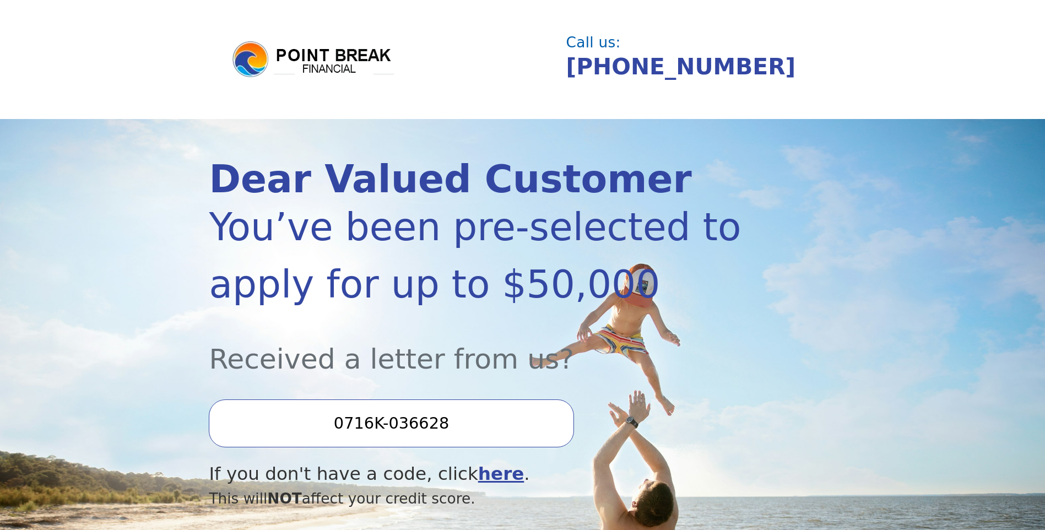 This screenshot has height=530, width=1045. What do you see at coordinates (391, 423) in the screenshot?
I see `input: Enter your Offer Code:` at bounding box center [391, 423].